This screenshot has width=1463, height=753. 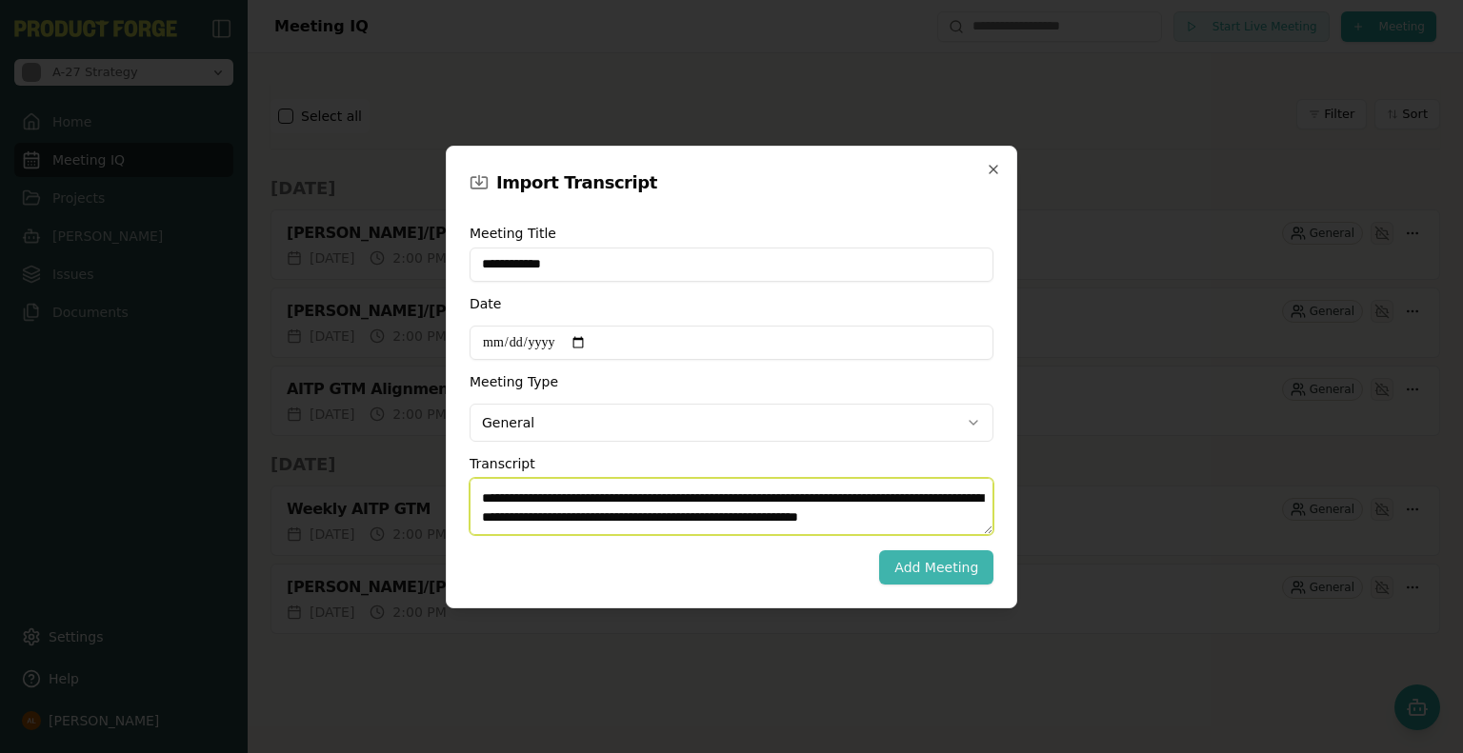 What do you see at coordinates (936, 568) in the screenshot?
I see `button: Add Meeting` at bounding box center [936, 568].